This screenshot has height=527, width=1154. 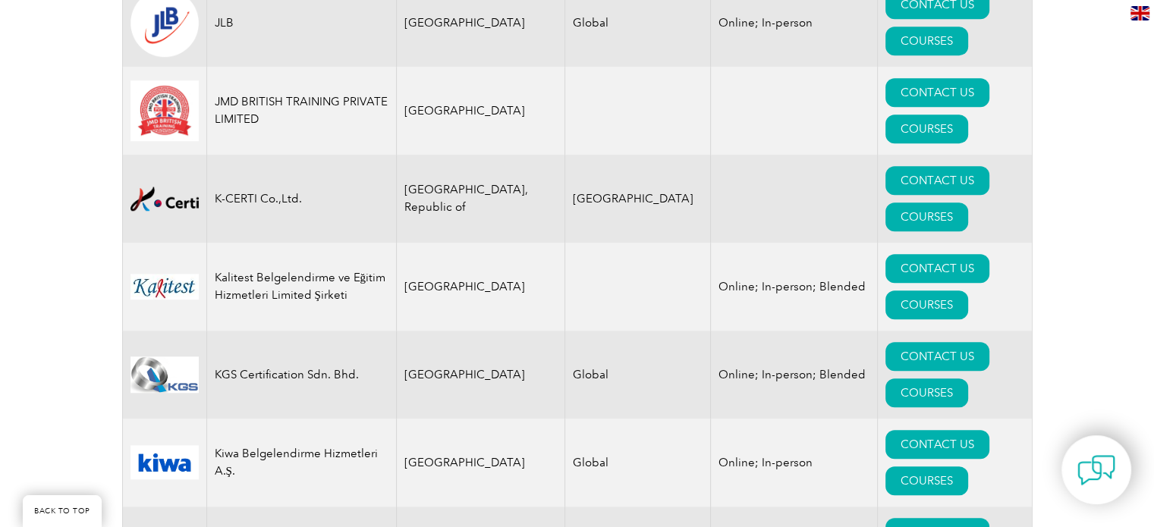 I want to click on td: Online; In-person, so click(x=794, y=463).